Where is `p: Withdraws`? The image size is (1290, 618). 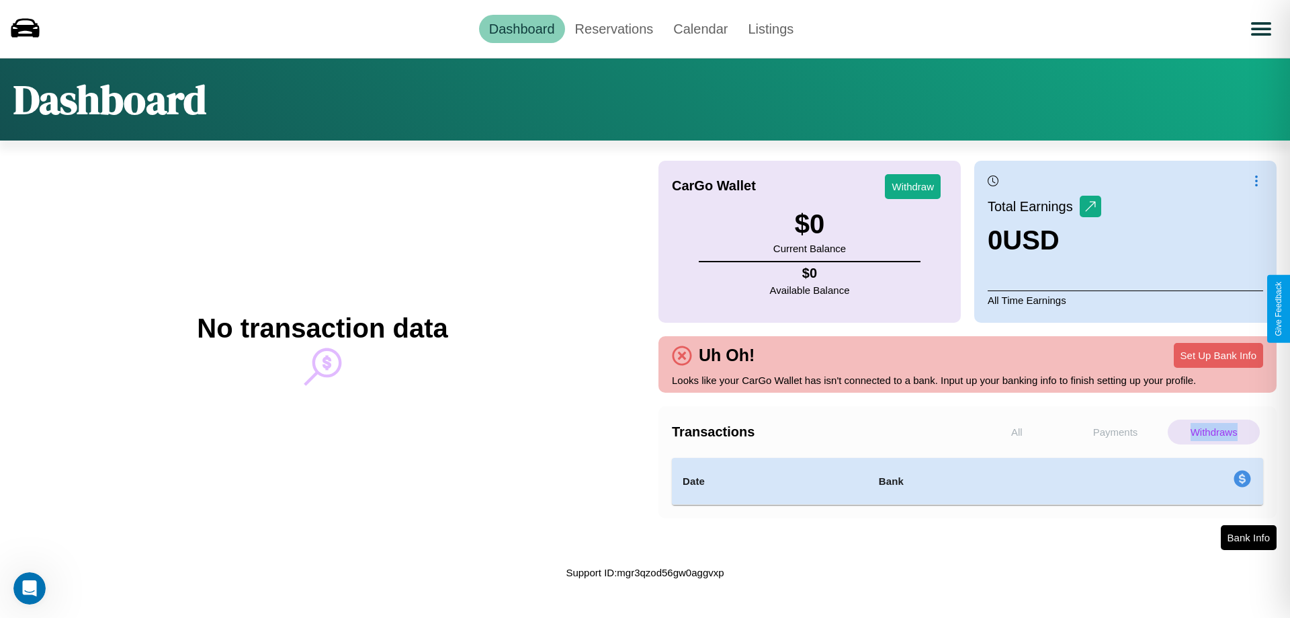 p: Withdraws is located at coordinates (1214, 431).